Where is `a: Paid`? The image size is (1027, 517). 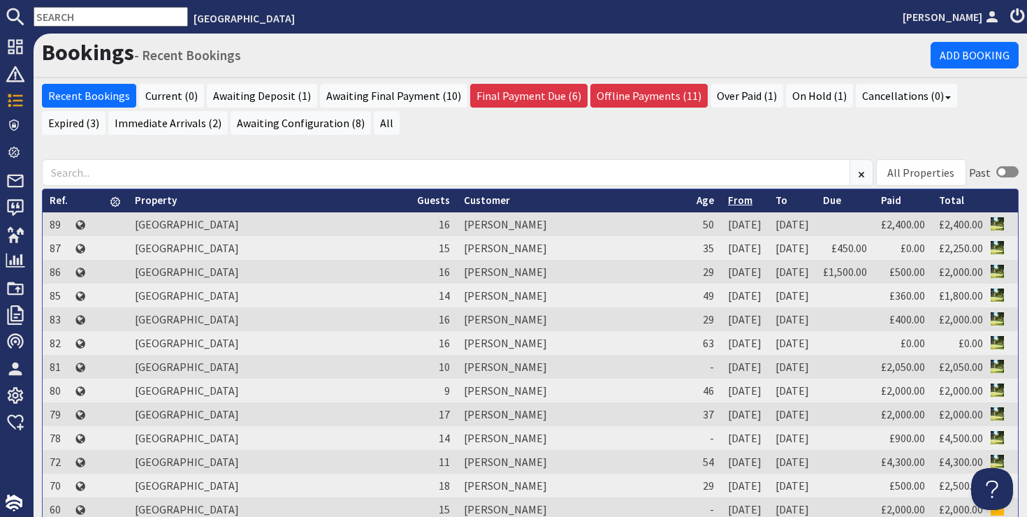 a: Paid is located at coordinates (891, 200).